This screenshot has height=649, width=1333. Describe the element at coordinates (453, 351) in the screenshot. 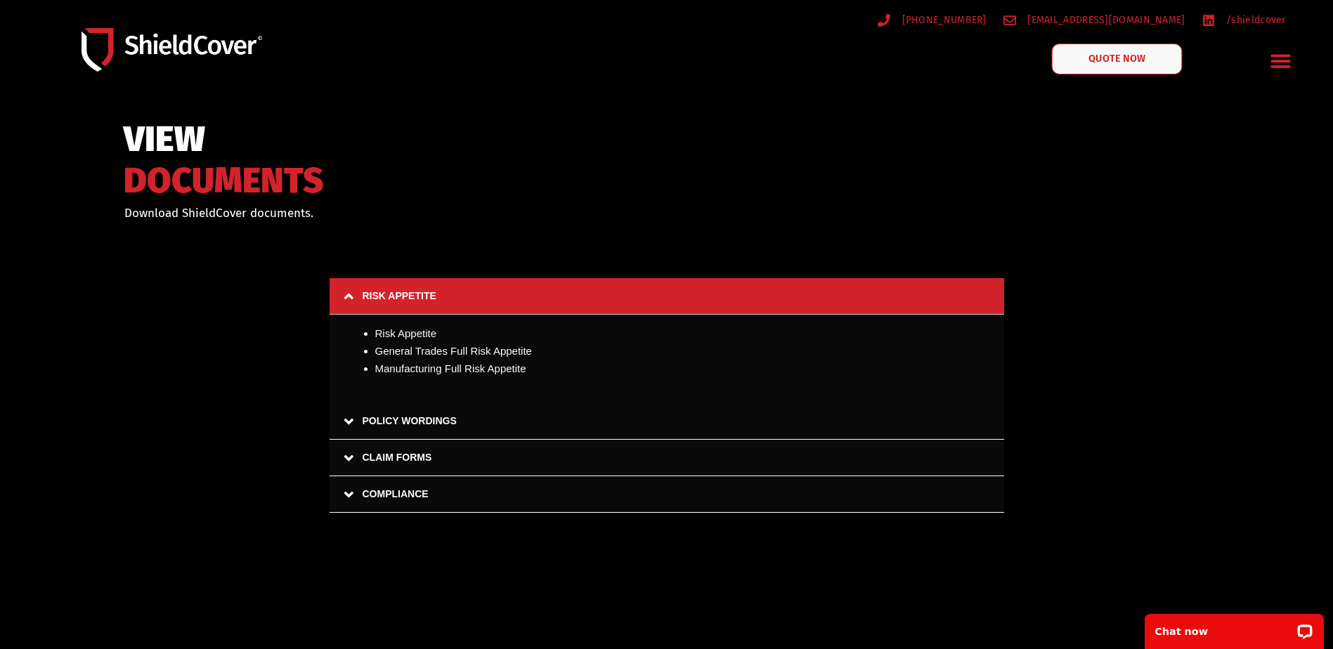

I see `a: General Trades Full Risk Appetite` at that location.